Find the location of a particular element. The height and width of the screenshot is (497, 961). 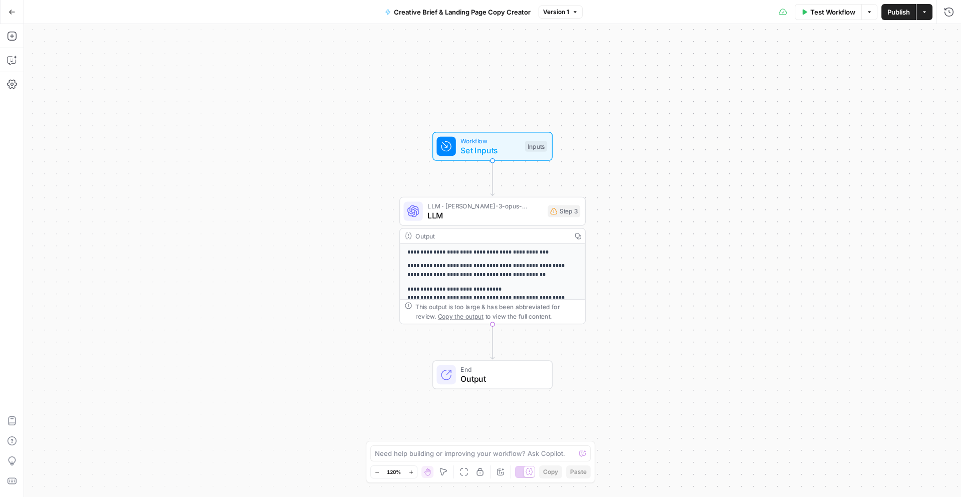

span: Creative Brief & Landing Page Copy Creator is located at coordinates (462, 12).